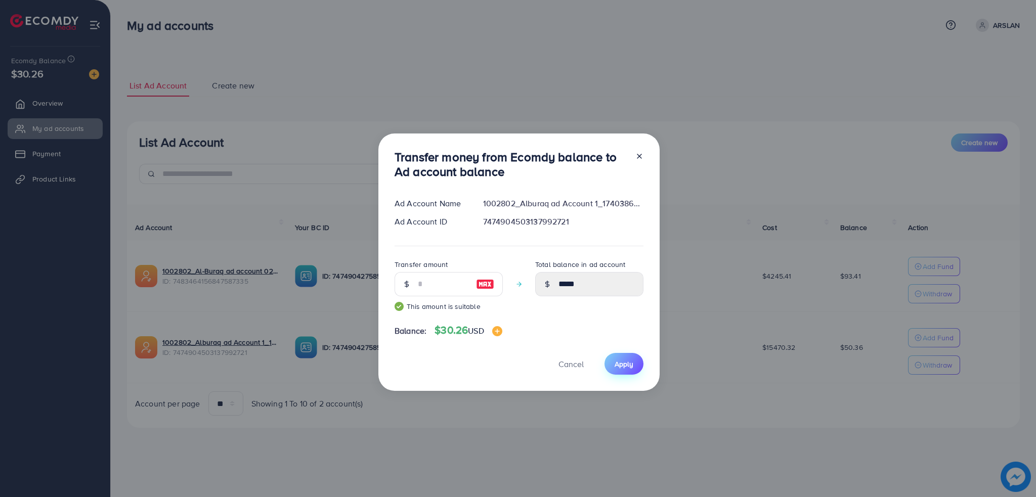 The height and width of the screenshot is (497, 1036). I want to click on span: Balance:, so click(410, 331).